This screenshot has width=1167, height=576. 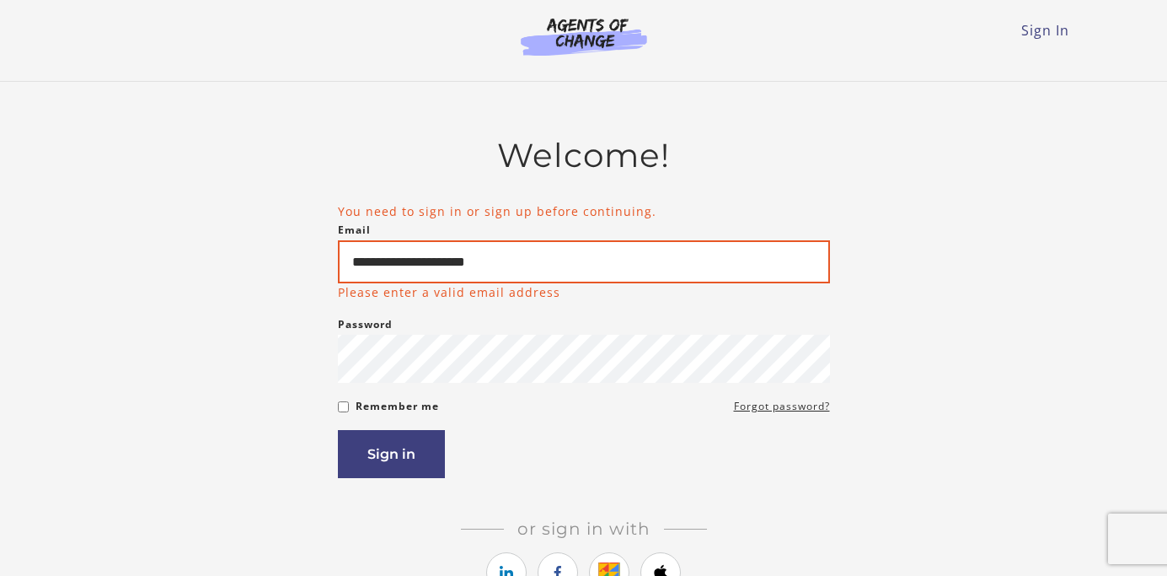 I want to click on label: Password, so click(x=365, y=324).